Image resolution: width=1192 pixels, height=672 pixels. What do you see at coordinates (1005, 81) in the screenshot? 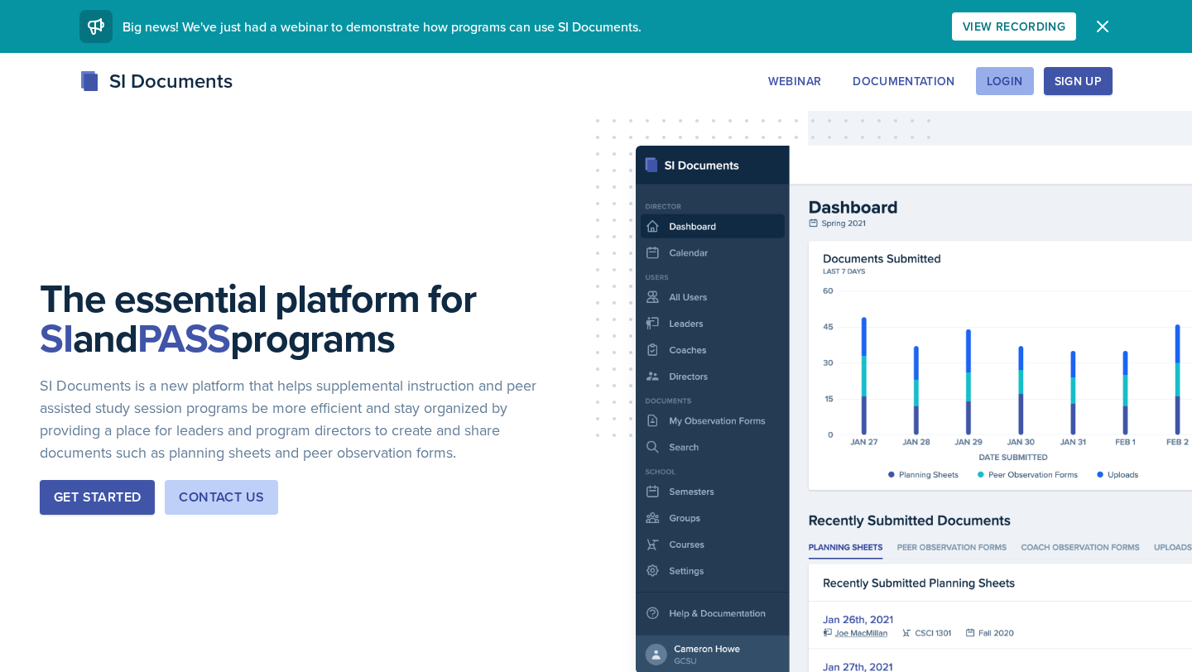
I see `div: Login` at bounding box center [1005, 81].